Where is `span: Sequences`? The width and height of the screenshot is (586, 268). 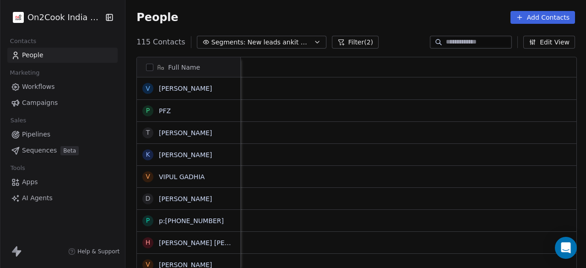 span: Sequences is located at coordinates (39, 150).